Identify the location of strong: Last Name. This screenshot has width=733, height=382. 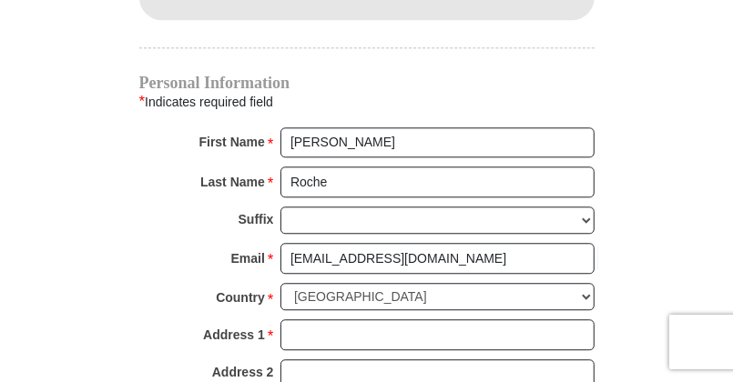
(232, 182).